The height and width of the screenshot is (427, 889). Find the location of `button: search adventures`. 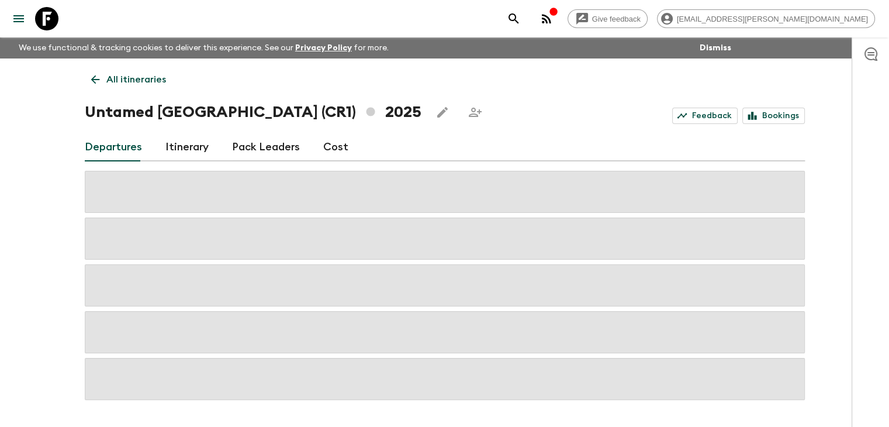

button: search adventures is located at coordinates (514, 19).